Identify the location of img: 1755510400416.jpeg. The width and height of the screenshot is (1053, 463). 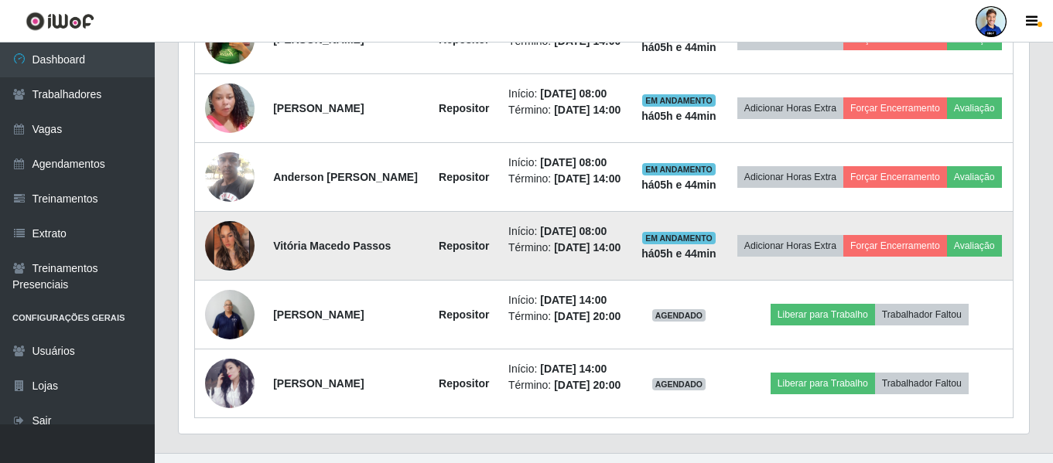
(230, 108).